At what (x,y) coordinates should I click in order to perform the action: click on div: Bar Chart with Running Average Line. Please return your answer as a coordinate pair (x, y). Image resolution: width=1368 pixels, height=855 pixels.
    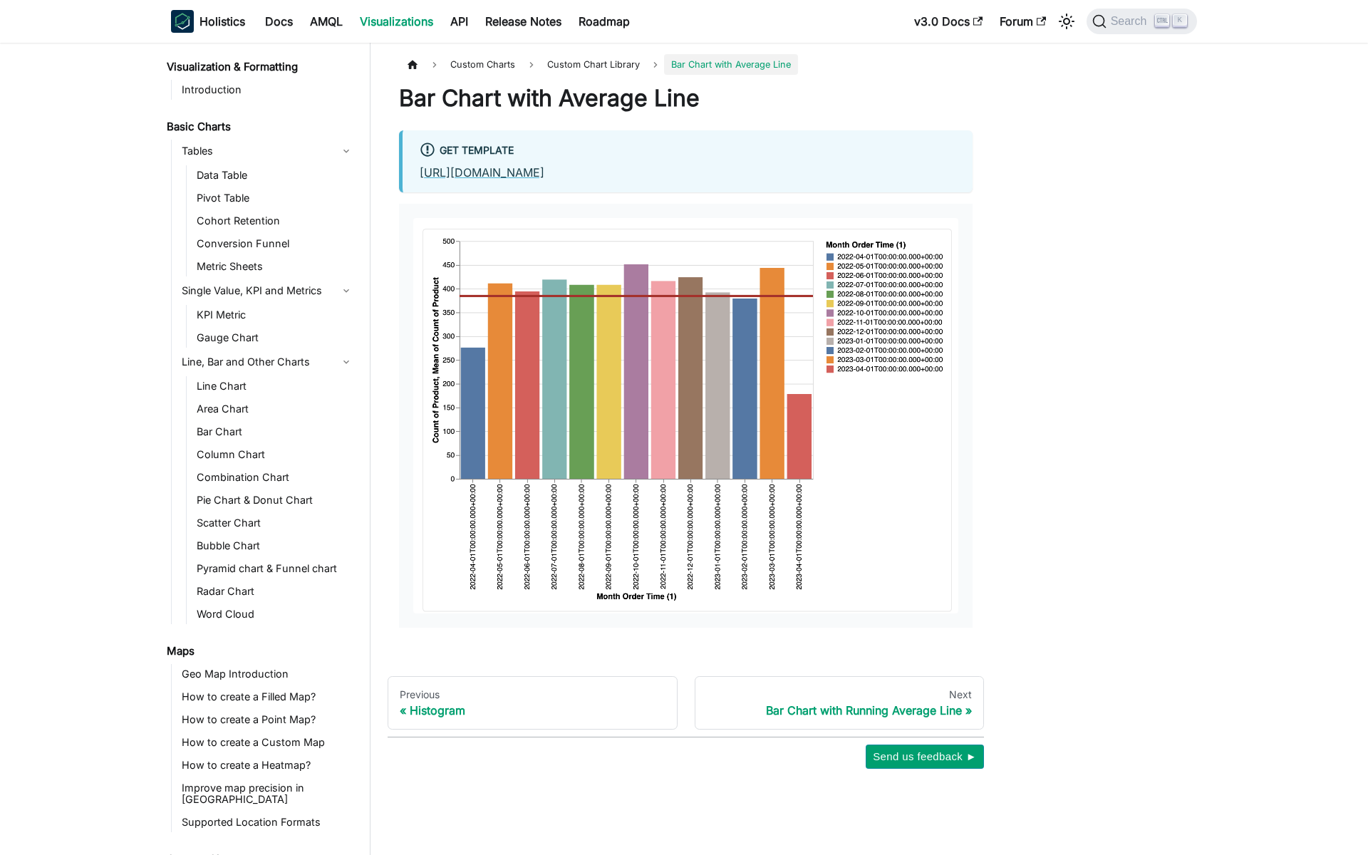
    Looking at the image, I should click on (839, 710).